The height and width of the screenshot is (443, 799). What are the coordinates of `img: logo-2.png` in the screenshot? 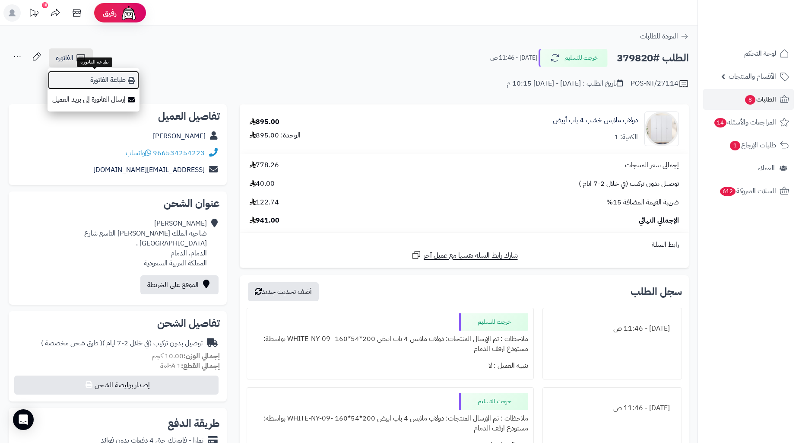 It's located at (766, 16).